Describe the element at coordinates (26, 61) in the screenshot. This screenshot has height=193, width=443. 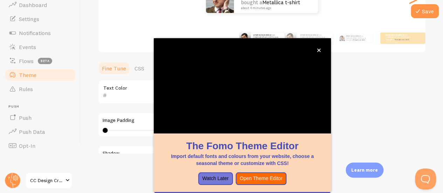
I see `span: Flows` at that location.